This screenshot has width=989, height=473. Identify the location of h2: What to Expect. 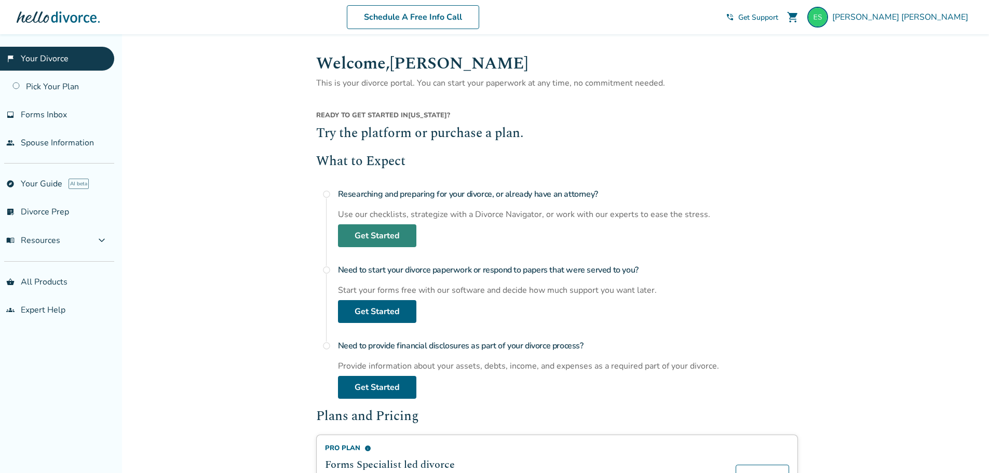
(557, 162).